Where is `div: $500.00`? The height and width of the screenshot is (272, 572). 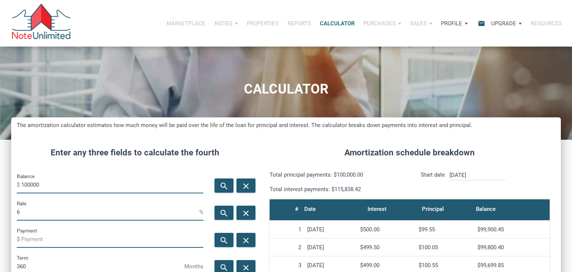
div: $500.00 is located at coordinates (386, 229).